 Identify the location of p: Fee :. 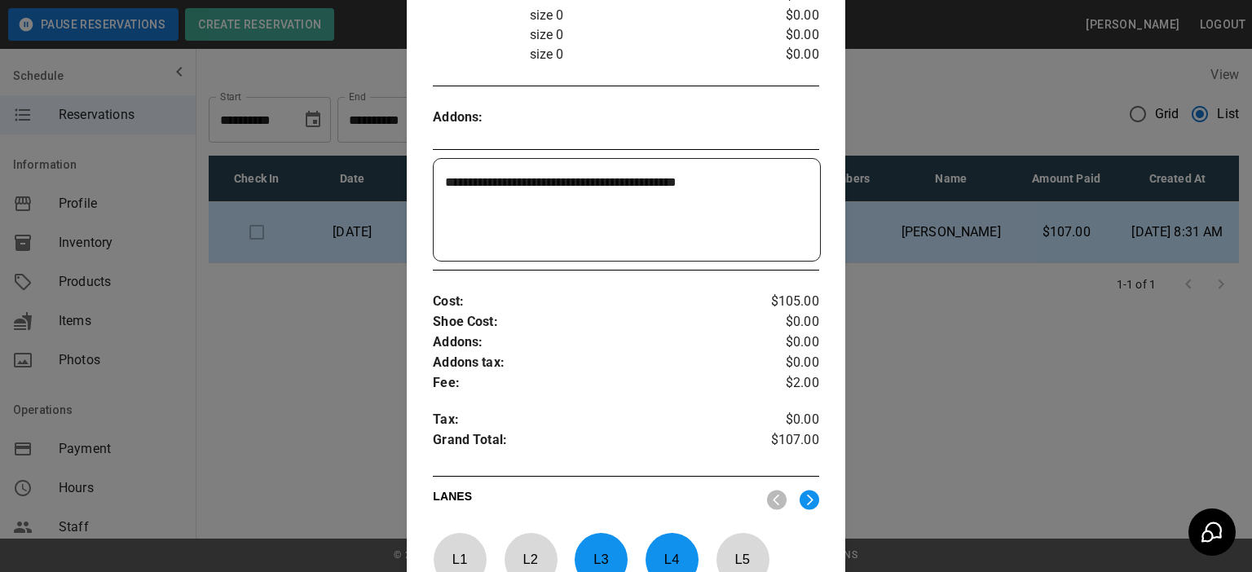
(593, 383).